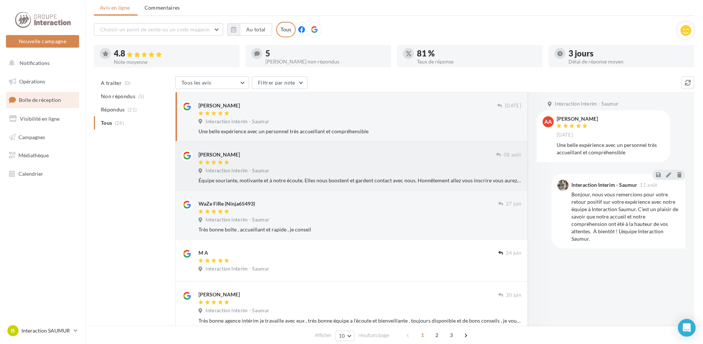 Image resolution: width=703 pixels, height=344 pixels. What do you see at coordinates (687, 328) in the screenshot?
I see `div: Open Intercom Messenger` at bounding box center [687, 328].